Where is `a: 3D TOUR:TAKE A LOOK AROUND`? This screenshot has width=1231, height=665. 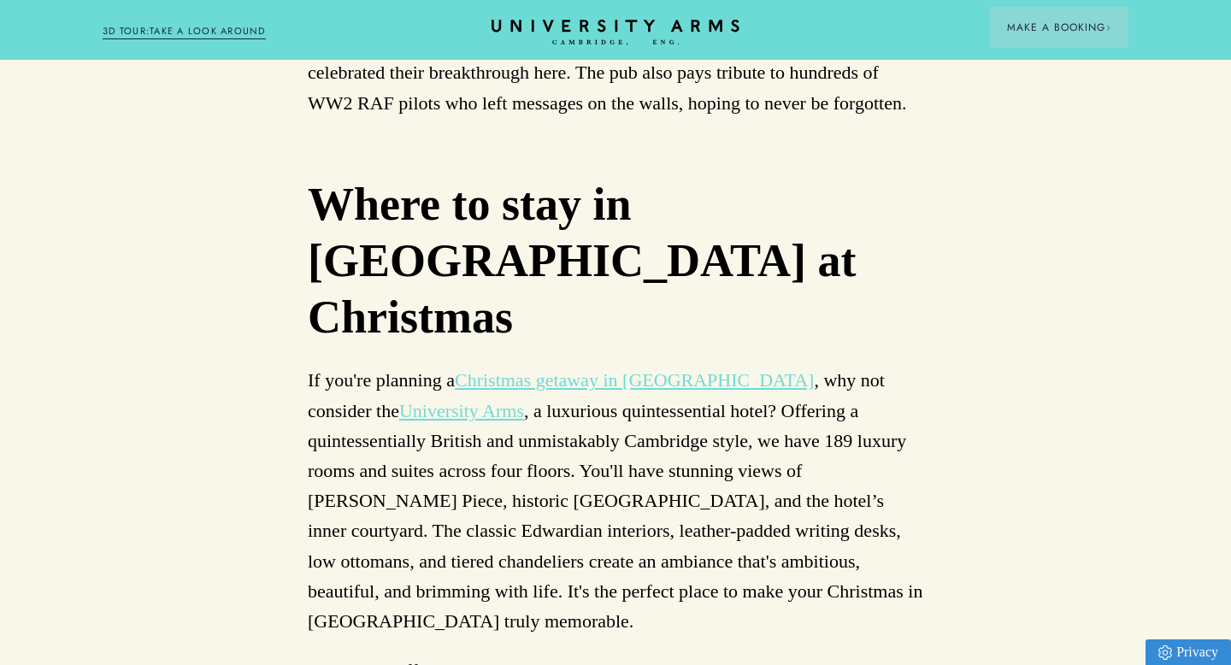 a: 3D TOUR:TAKE A LOOK AROUND is located at coordinates (184, 32).